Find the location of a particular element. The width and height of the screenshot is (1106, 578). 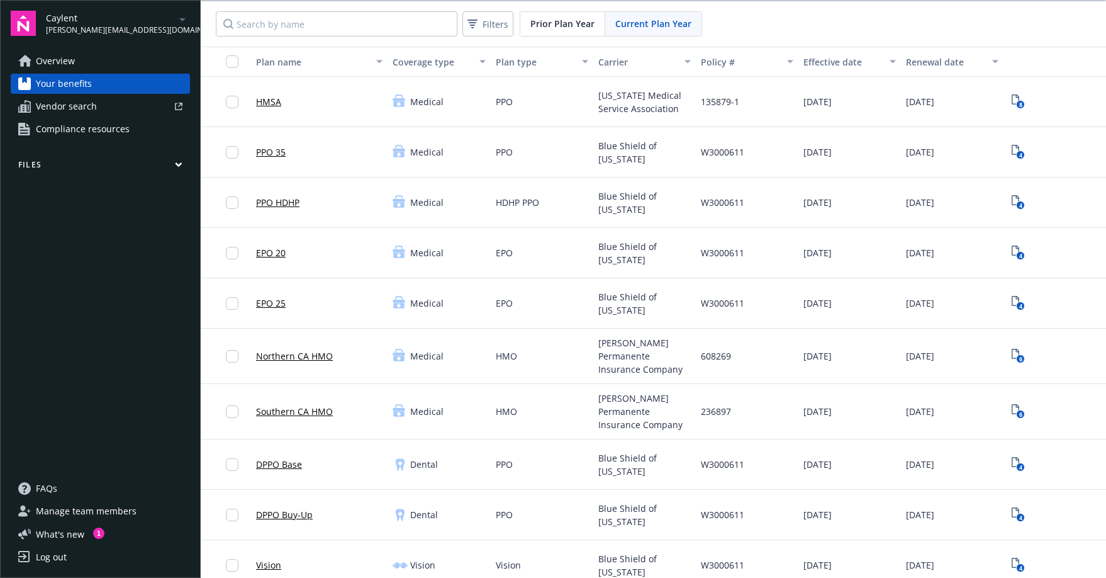

span: Current Plan Year is located at coordinates (653, 23).